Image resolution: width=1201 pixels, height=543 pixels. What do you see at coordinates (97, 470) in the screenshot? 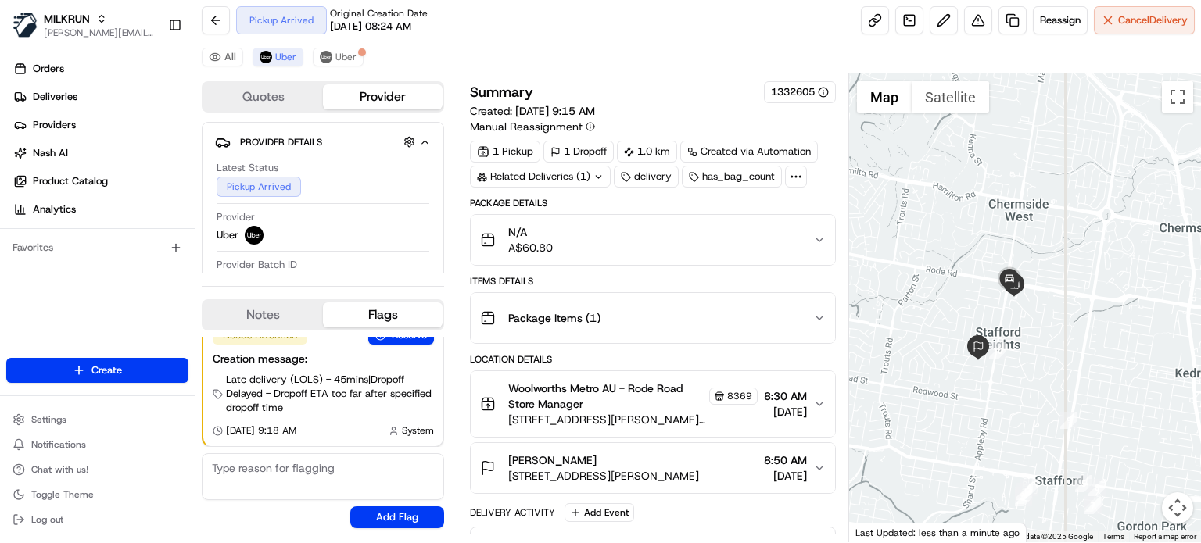
I see `button: Chat with us!` at bounding box center [97, 470].